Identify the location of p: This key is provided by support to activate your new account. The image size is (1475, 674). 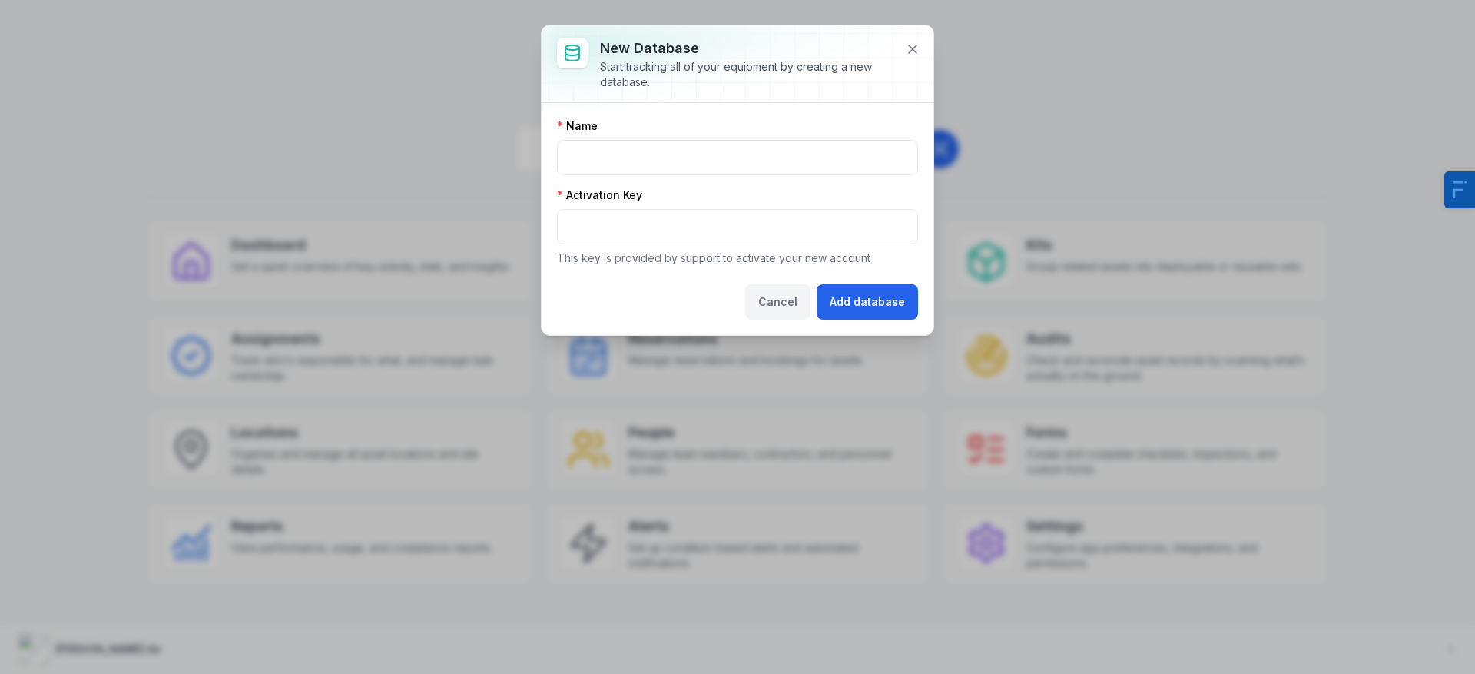
(737, 258).